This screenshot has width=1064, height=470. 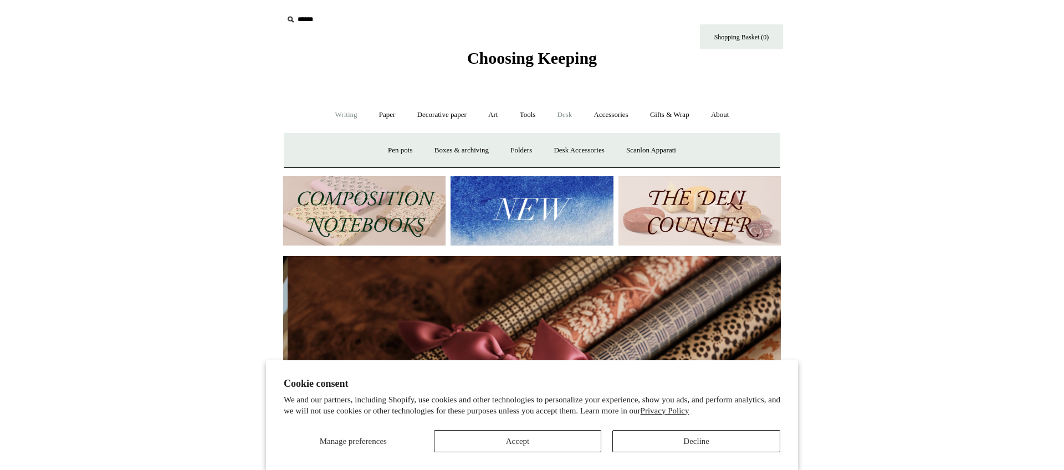 What do you see at coordinates (611, 115) in the screenshot?
I see `a: Accessories` at bounding box center [611, 115].